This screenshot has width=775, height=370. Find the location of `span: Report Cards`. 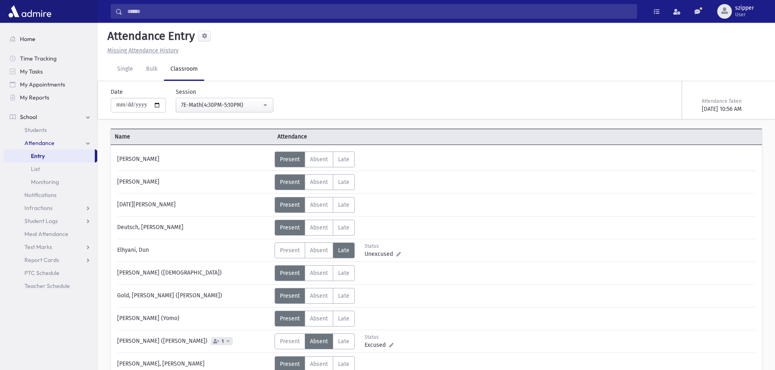

span: Report Cards is located at coordinates (41, 260).